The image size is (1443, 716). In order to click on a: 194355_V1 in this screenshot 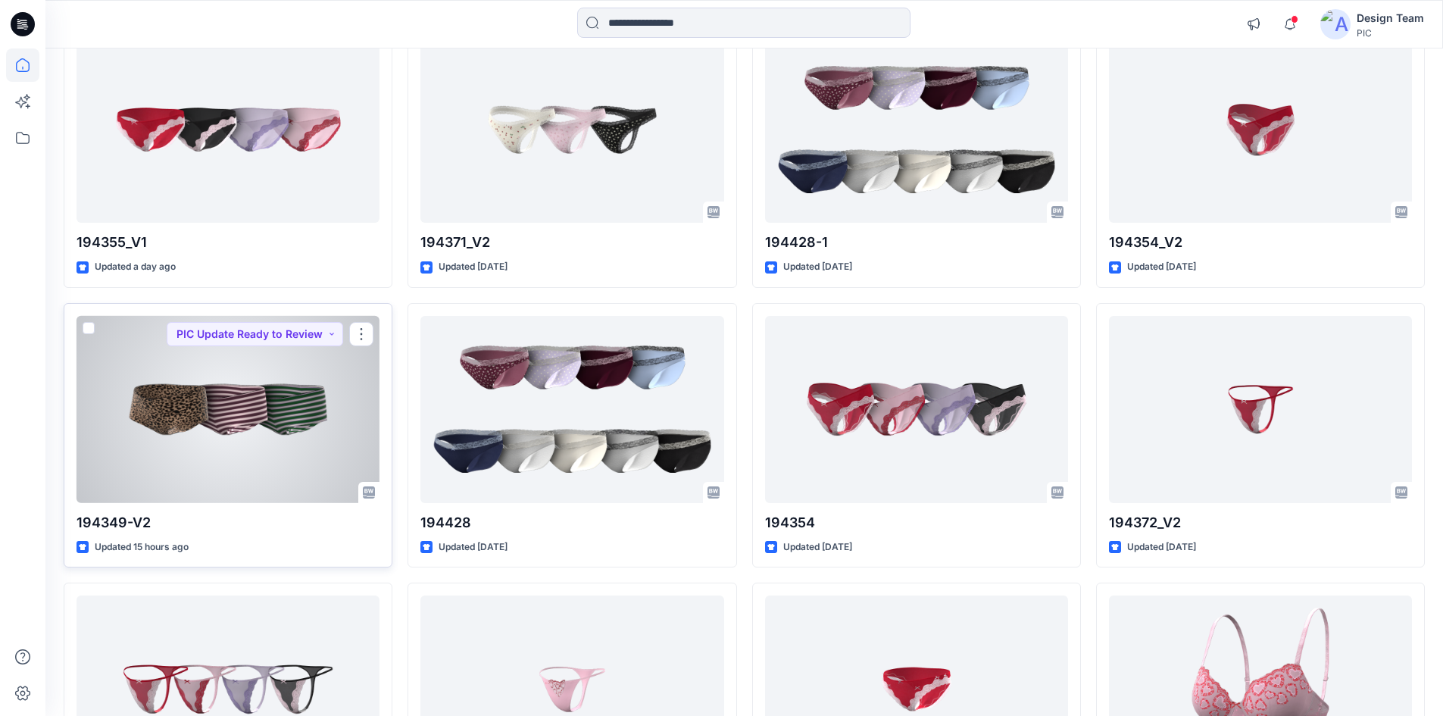, I will do `click(228, 130)`.